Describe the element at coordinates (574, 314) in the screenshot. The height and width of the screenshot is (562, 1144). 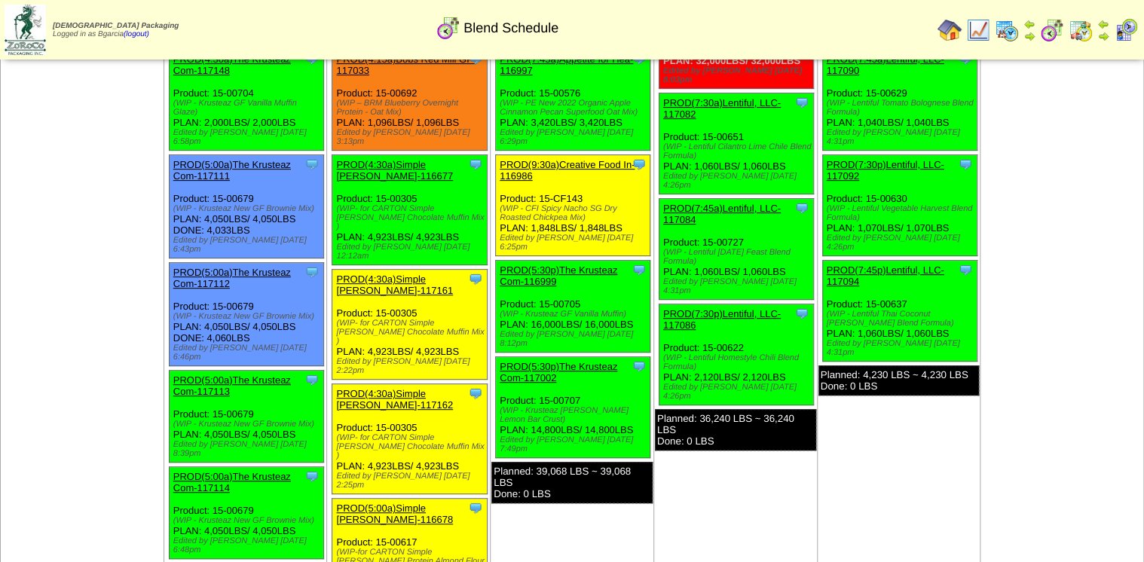
I see `div: (WIP - Krusteaz GF Vanilla Muffin)` at that location.